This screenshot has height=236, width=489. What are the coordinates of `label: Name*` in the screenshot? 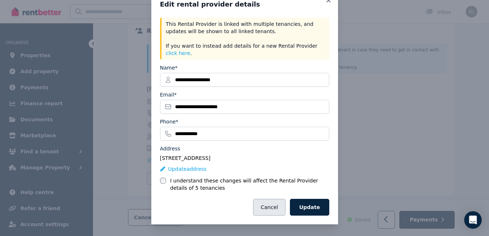 It's located at (169, 68).